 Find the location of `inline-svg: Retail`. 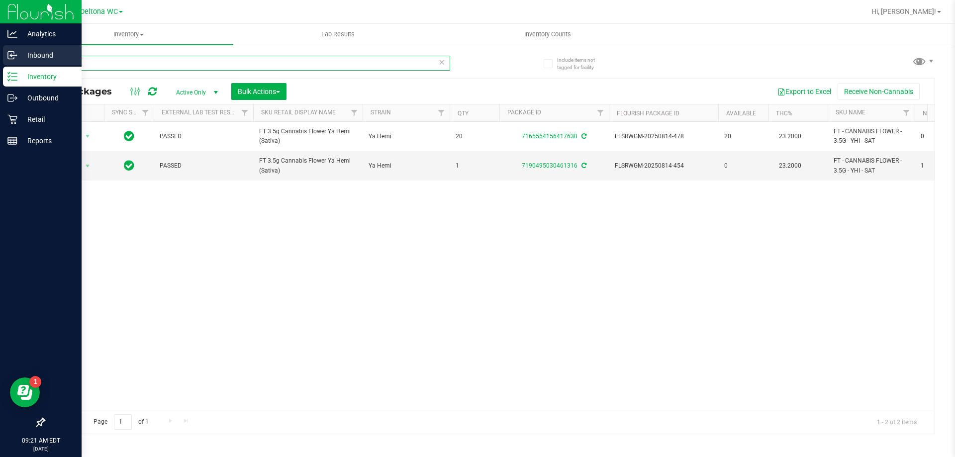

inline-svg: Retail is located at coordinates (12, 119).